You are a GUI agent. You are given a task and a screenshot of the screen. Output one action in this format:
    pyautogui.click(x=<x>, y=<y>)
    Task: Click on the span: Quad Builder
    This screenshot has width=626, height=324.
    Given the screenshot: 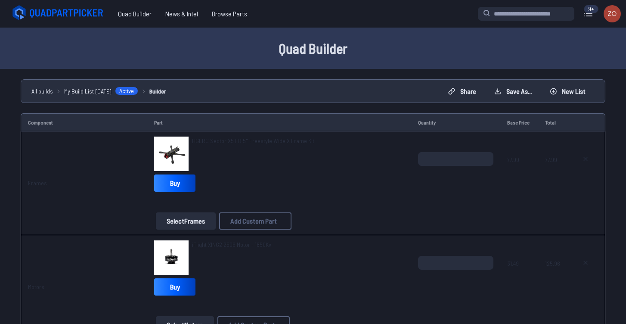 What is the action you would take?
    pyautogui.click(x=135, y=14)
    